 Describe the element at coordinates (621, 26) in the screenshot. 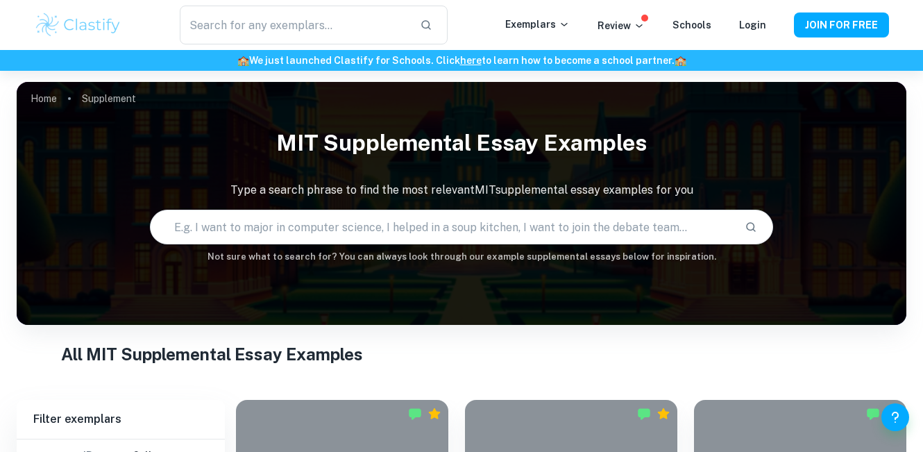

I see `p: Review` at that location.